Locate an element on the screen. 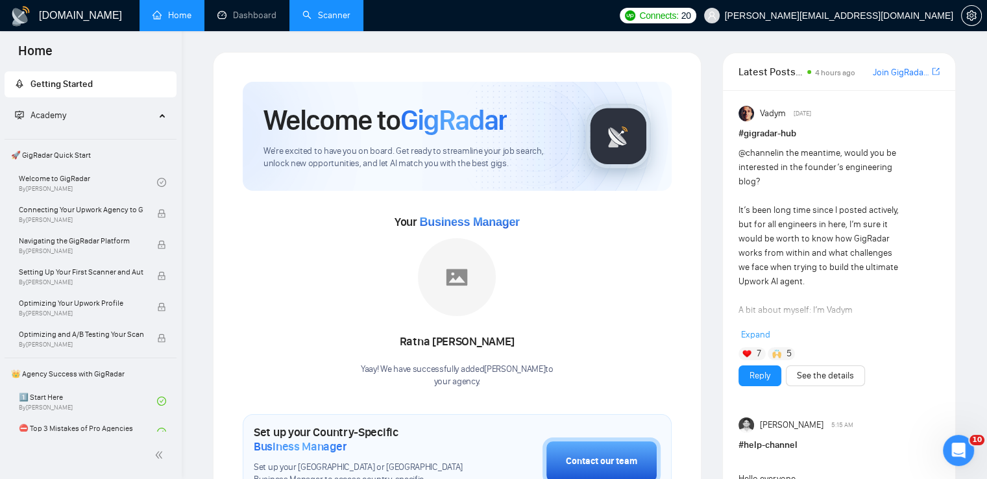 The image size is (987, 479). img: Akshay Purohit is located at coordinates (746, 425).